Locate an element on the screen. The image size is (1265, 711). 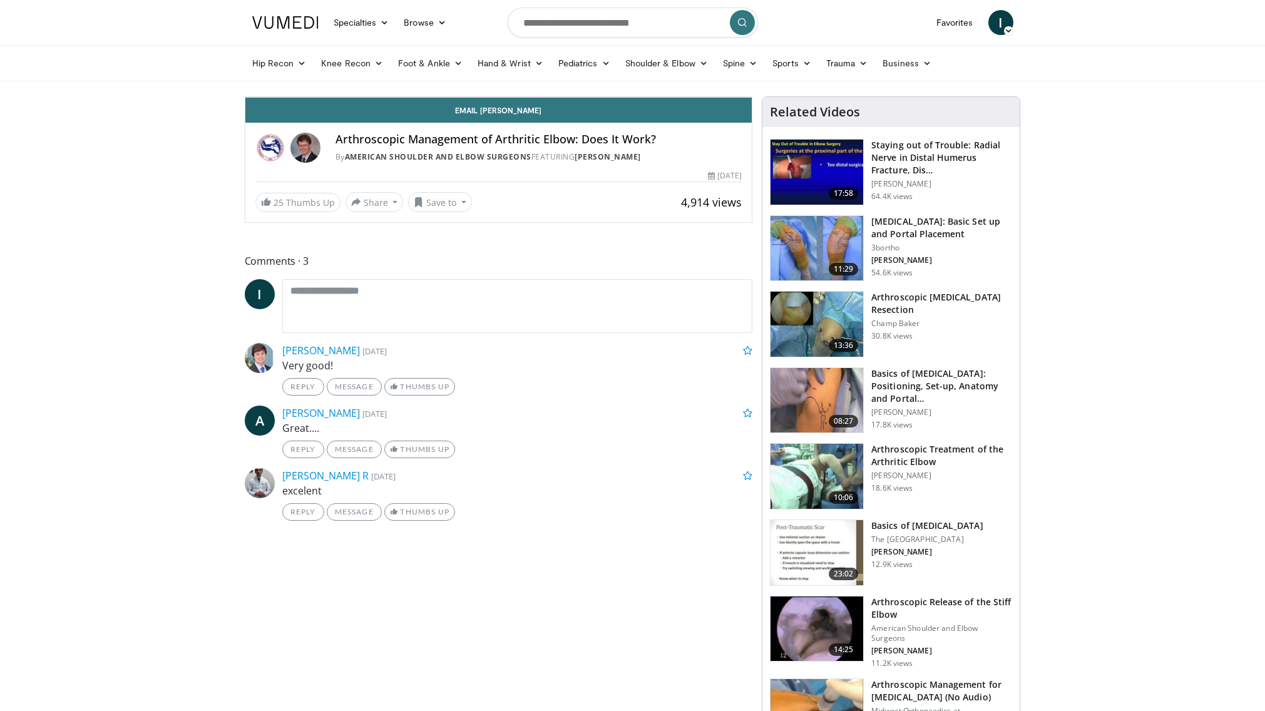
p: Very good! is located at coordinates (517, 365).